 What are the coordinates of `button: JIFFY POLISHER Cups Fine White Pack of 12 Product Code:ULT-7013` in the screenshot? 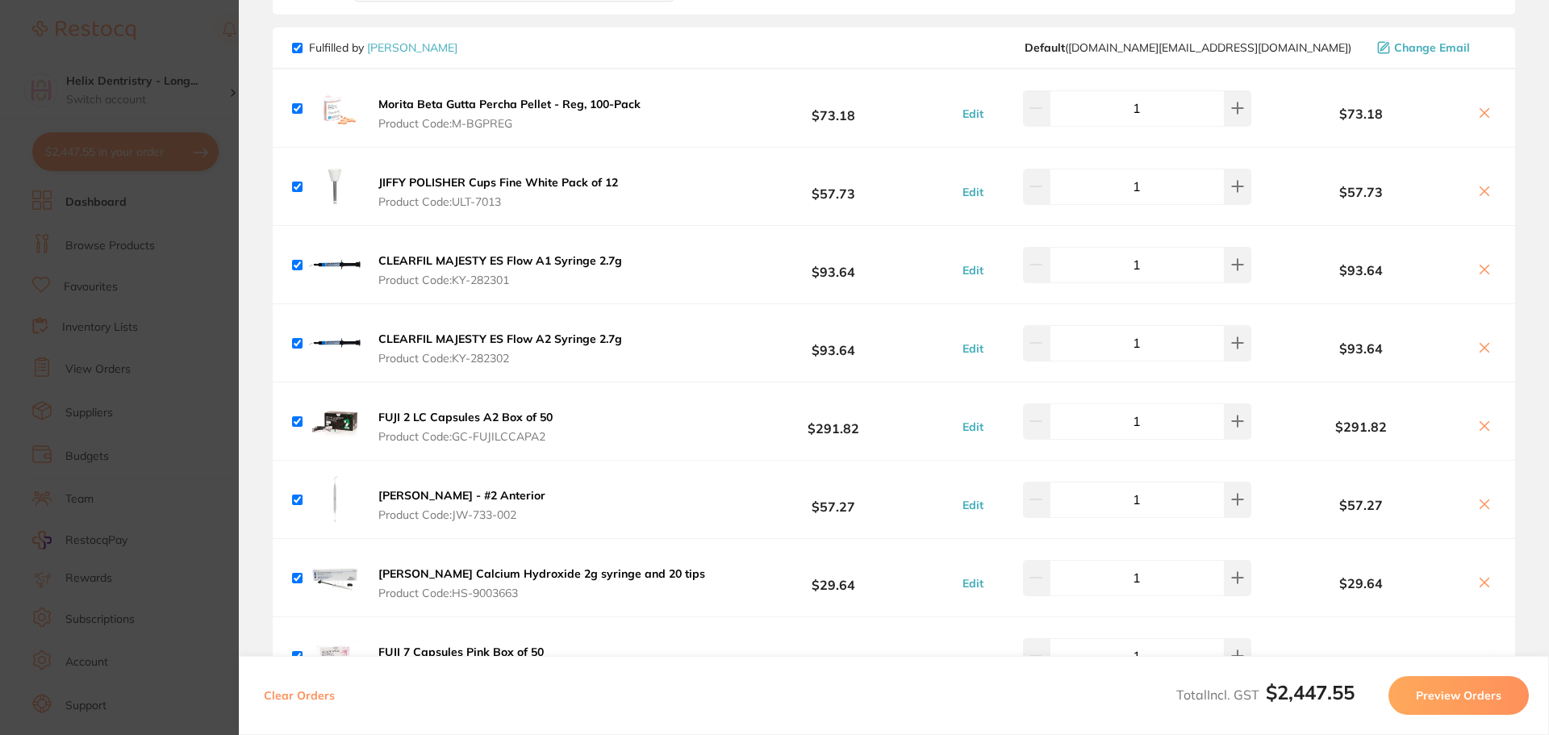 It's located at (498, 192).